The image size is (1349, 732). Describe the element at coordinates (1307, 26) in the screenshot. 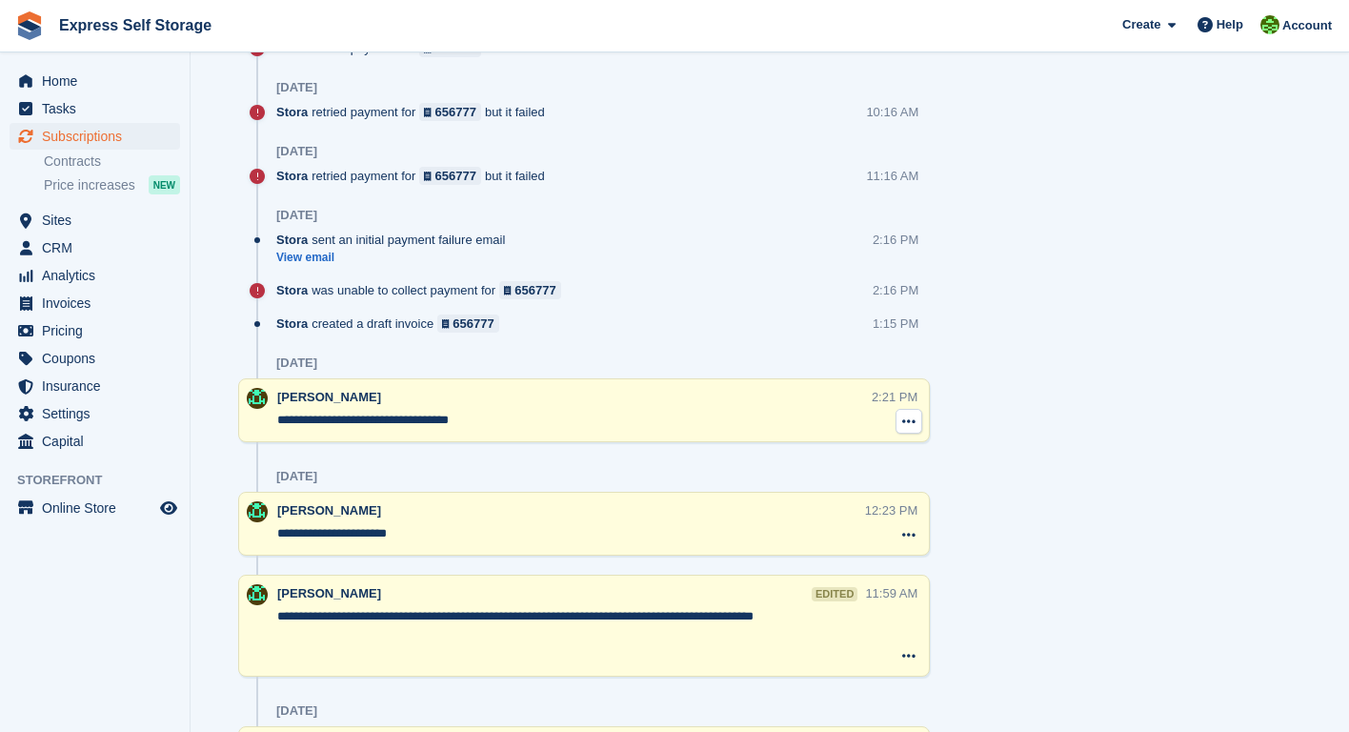

I see `span: Account` at that location.